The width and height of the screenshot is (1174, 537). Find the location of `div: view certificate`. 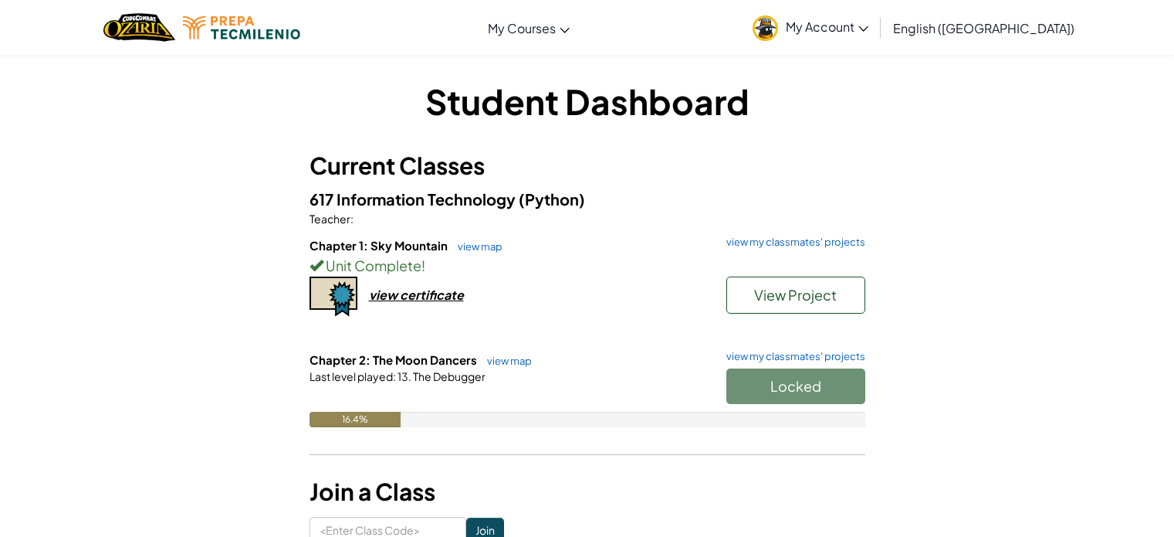

div: view certificate is located at coordinates (416, 294).